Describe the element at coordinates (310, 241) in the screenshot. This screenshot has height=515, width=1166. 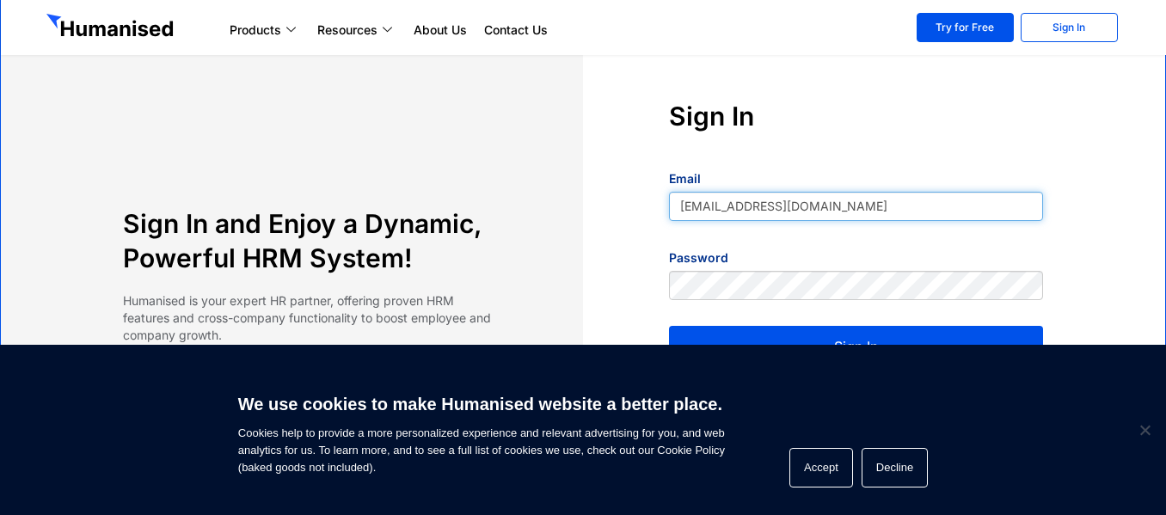
I see `h4: Sign In and Enjoy a Dynamic, Powerful HRM System!` at that location.